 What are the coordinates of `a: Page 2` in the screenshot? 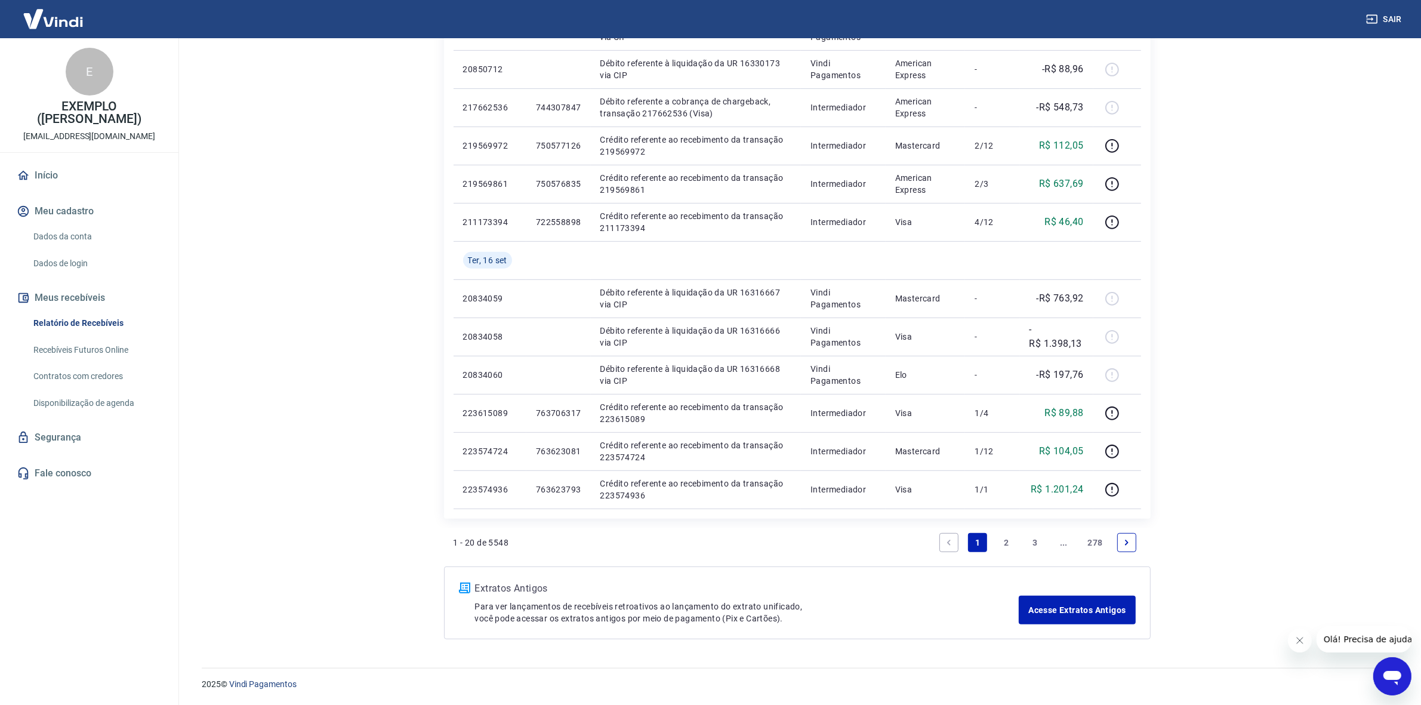 It's located at (1006, 543).